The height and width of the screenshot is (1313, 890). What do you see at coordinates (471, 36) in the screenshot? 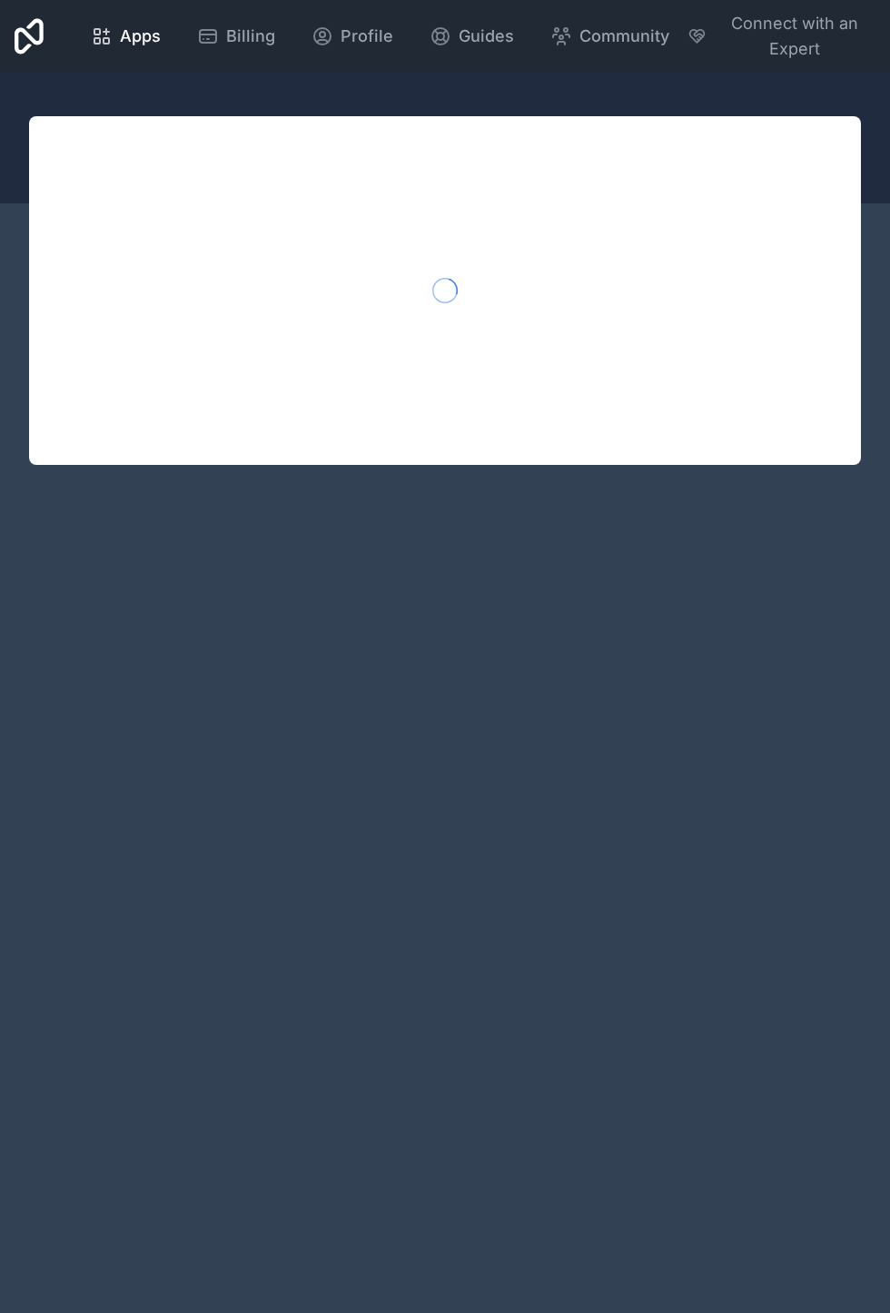
I see `a: Guides` at bounding box center [471, 36].